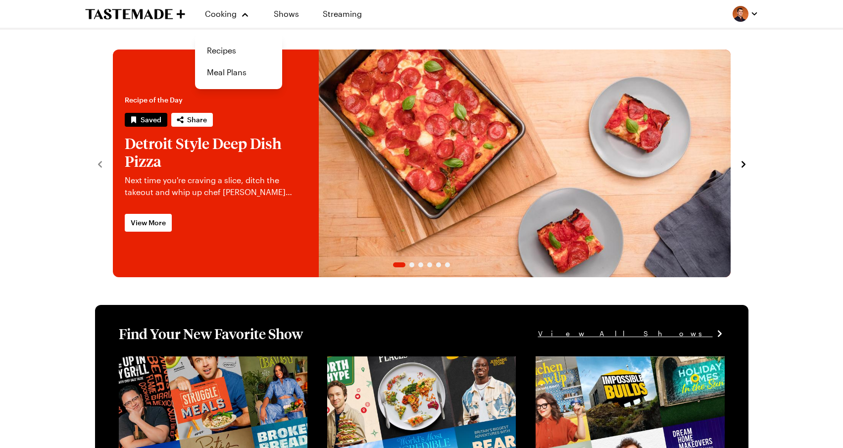 The image size is (843, 448). I want to click on button: Share, so click(192, 120).